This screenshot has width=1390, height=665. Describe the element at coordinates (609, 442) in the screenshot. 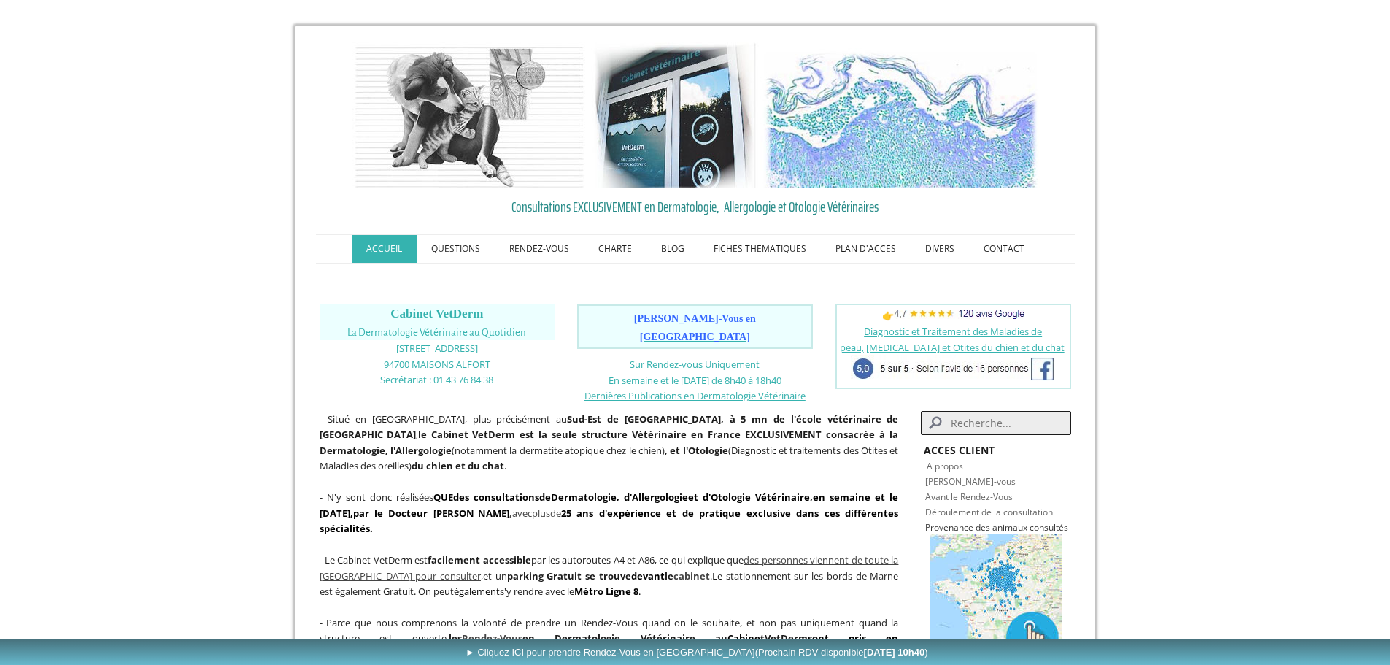

I see `b: France EXCLUSIVEMENT consacrée à la Dermatologie, l'Allergologie` at that location.